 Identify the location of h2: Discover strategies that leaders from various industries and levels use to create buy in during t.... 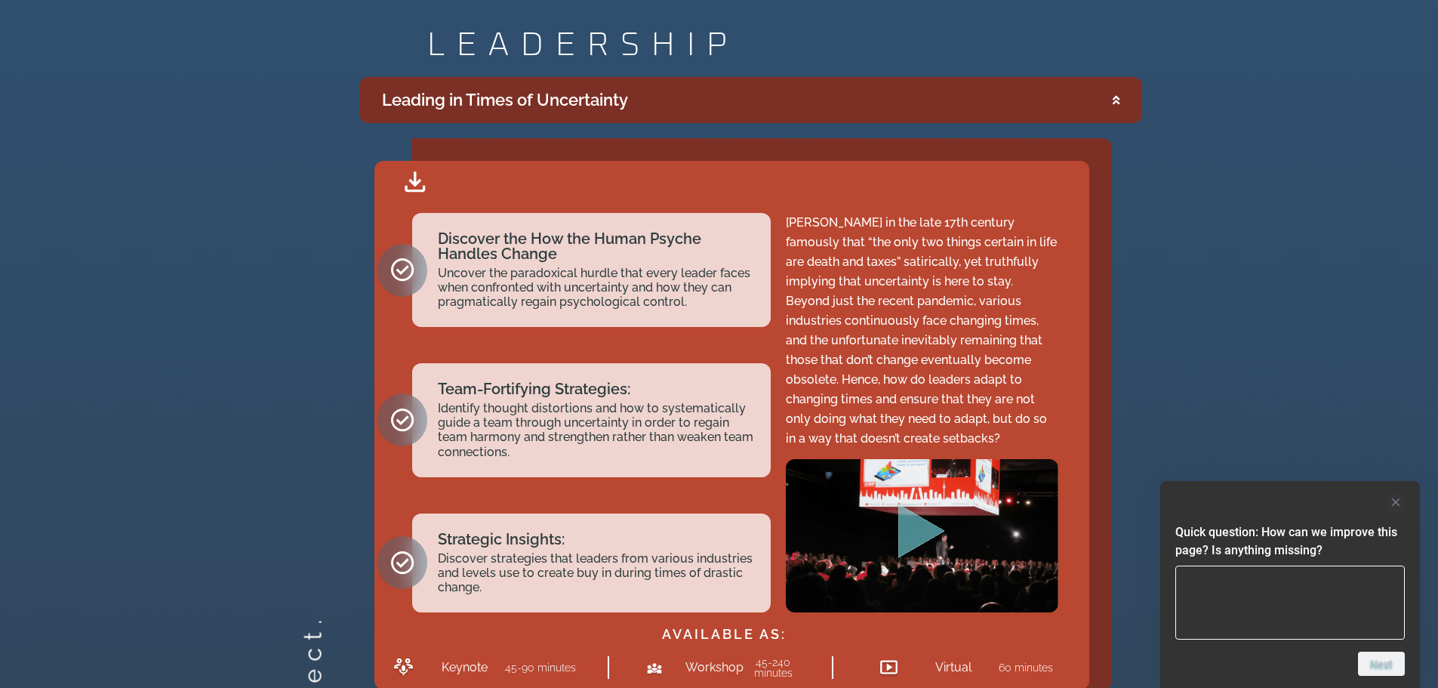
(596, 573).